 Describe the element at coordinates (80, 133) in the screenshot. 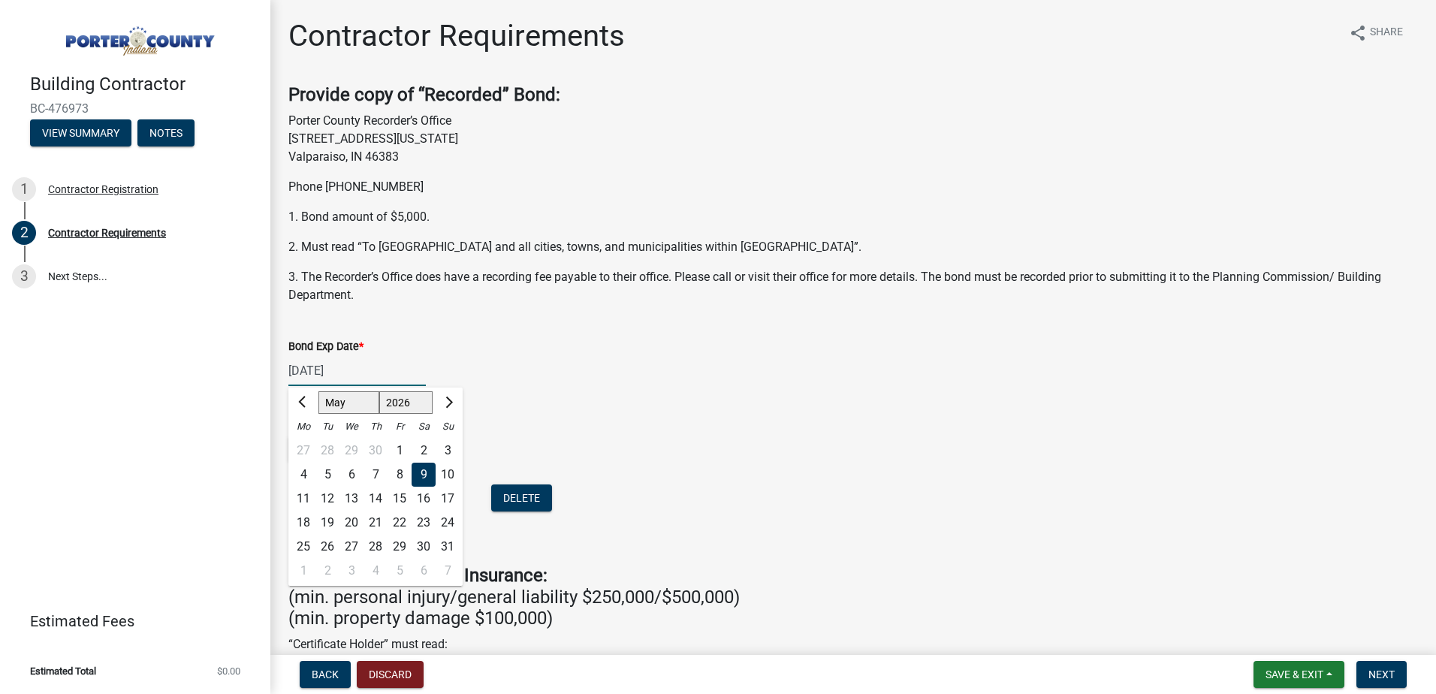

I see `button: View Summary` at that location.